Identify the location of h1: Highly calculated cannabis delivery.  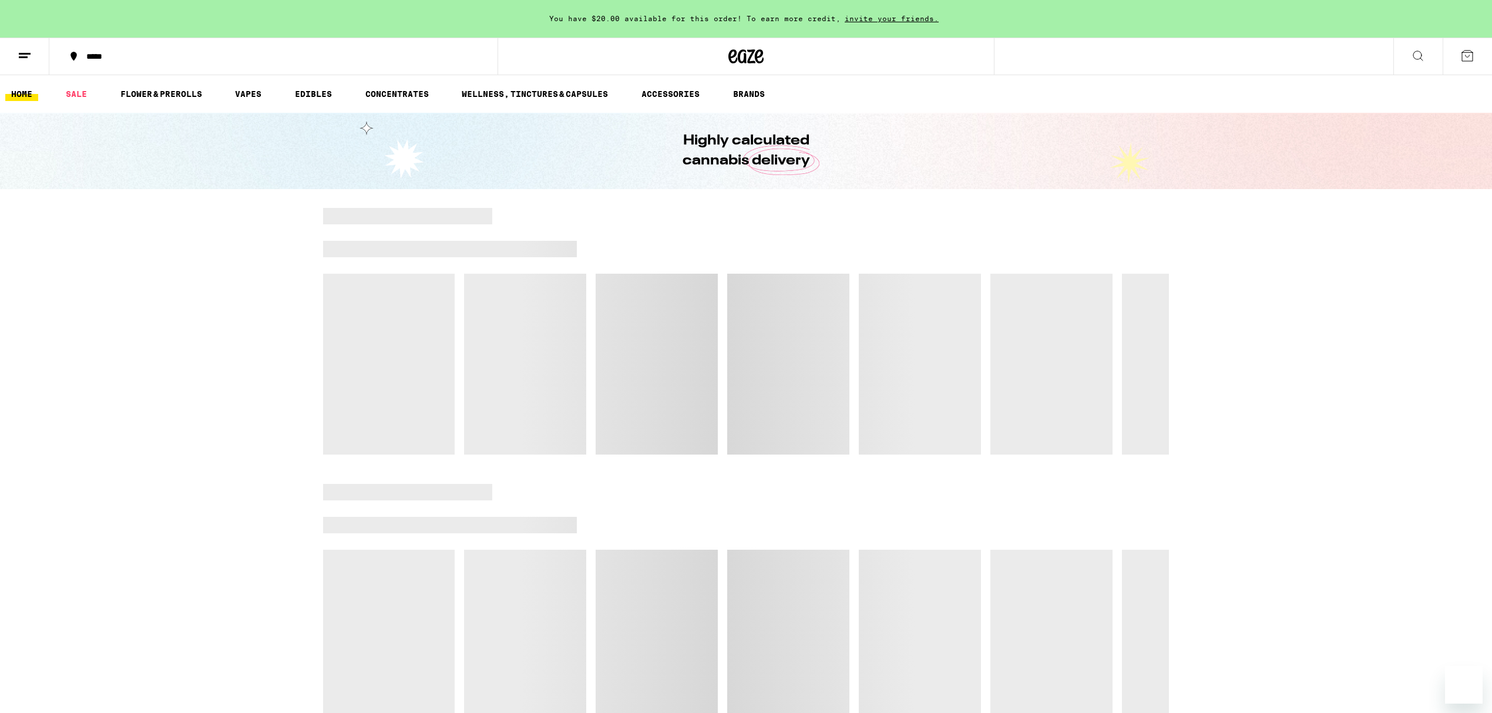
(746, 151).